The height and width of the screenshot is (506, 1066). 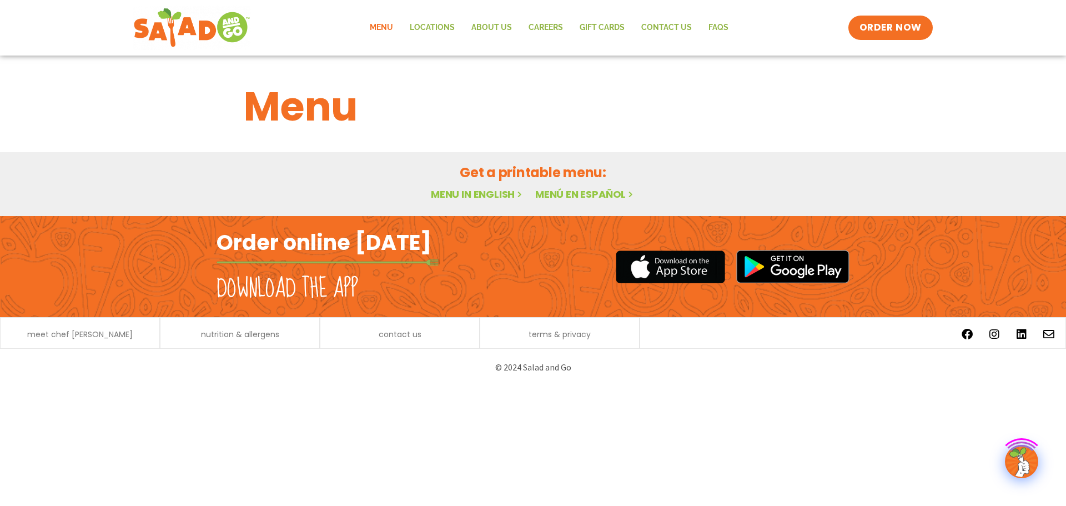 What do you see at coordinates (560, 334) in the screenshot?
I see `a: terms & privacy` at bounding box center [560, 334].